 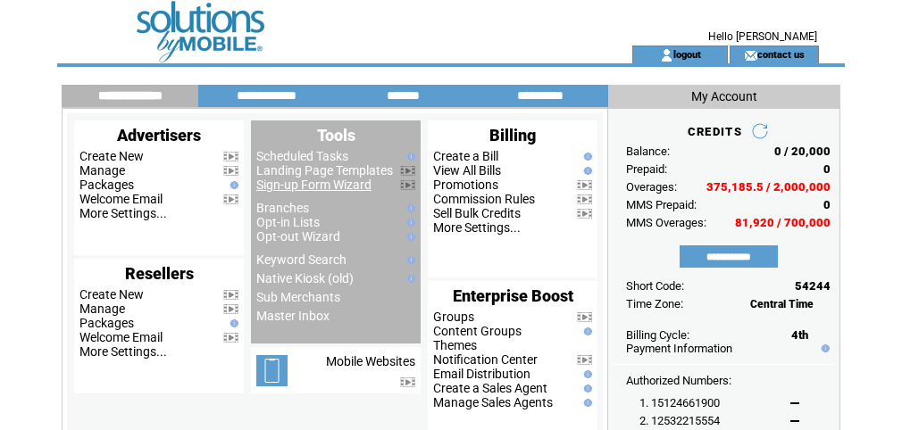 I want to click on a: Themes, so click(x=454, y=345).